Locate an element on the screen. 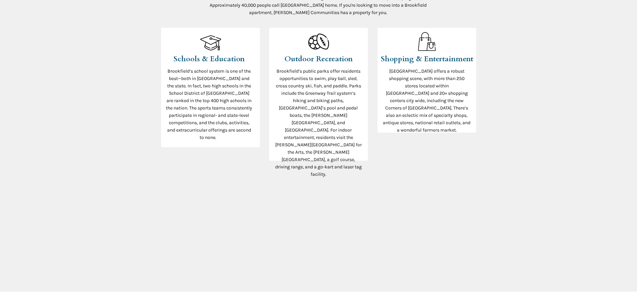  span: Brookfield’s public parks offer residents opportunities to swim, play ball, sled, cross country s... is located at coordinates (318, 122).